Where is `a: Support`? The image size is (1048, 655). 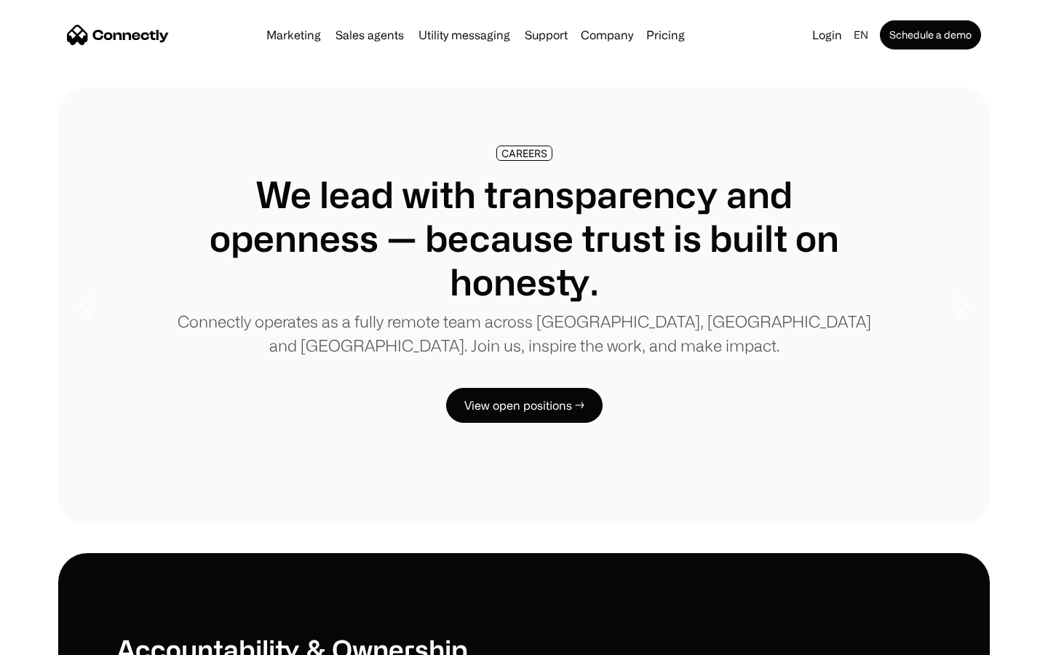
a: Support is located at coordinates (546, 35).